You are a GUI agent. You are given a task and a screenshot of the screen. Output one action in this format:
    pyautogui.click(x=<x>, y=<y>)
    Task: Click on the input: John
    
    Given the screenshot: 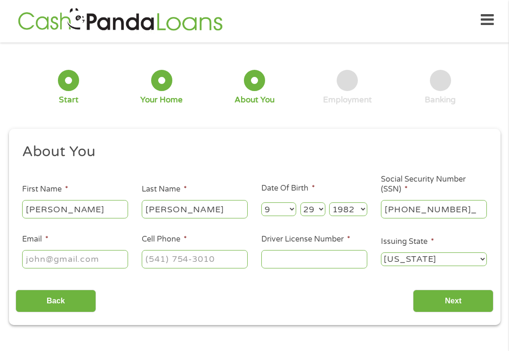 What is the action you would take?
    pyautogui.click(x=75, y=209)
    